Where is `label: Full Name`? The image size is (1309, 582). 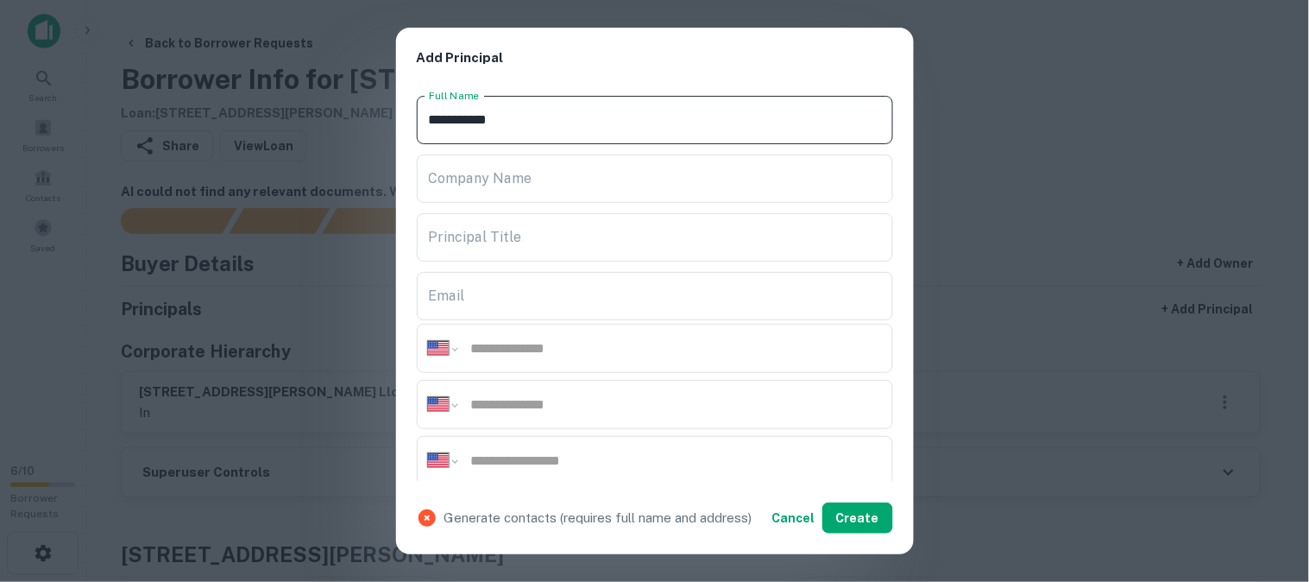 label: Full Name is located at coordinates (454, 95).